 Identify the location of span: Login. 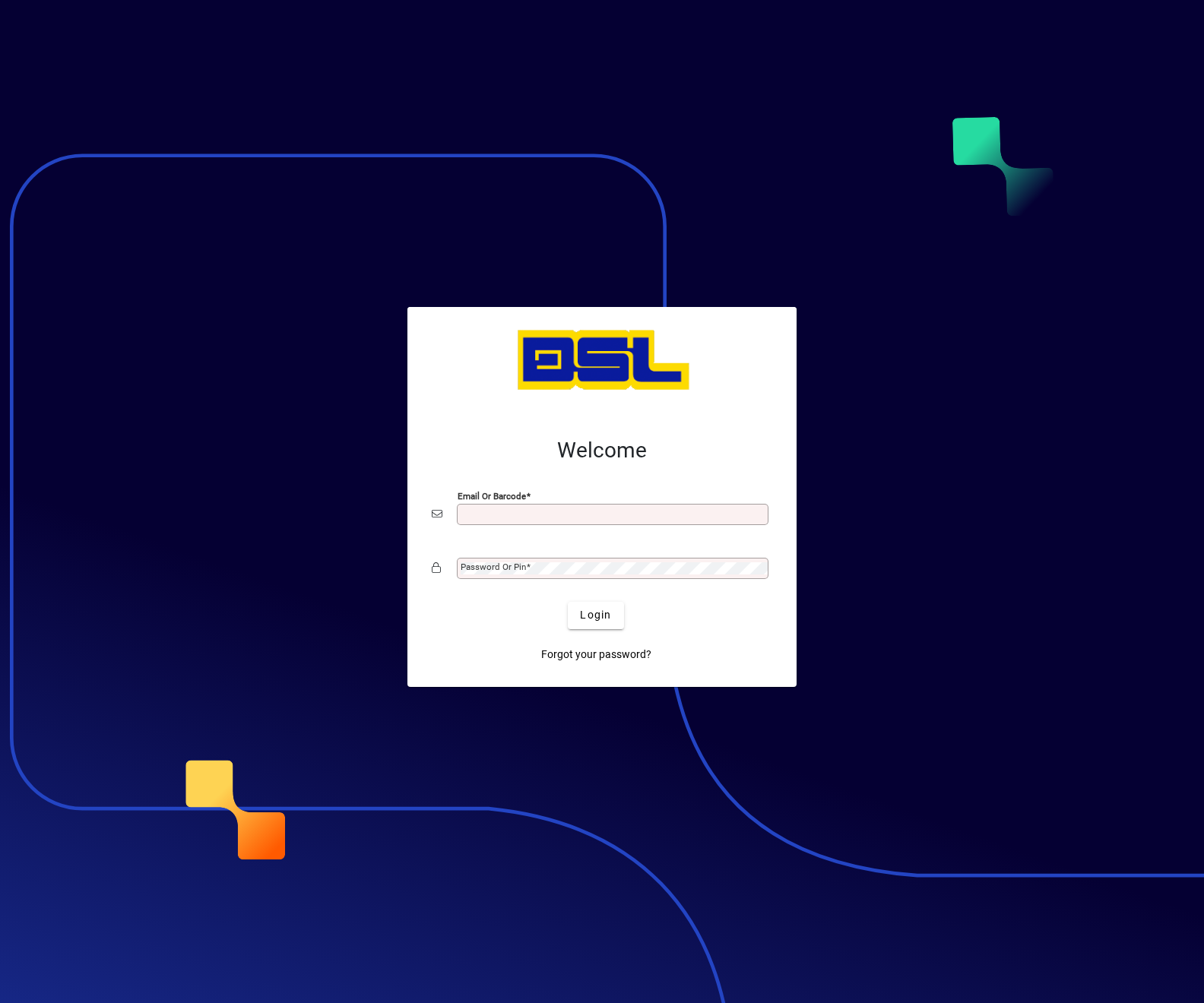
(596, 614).